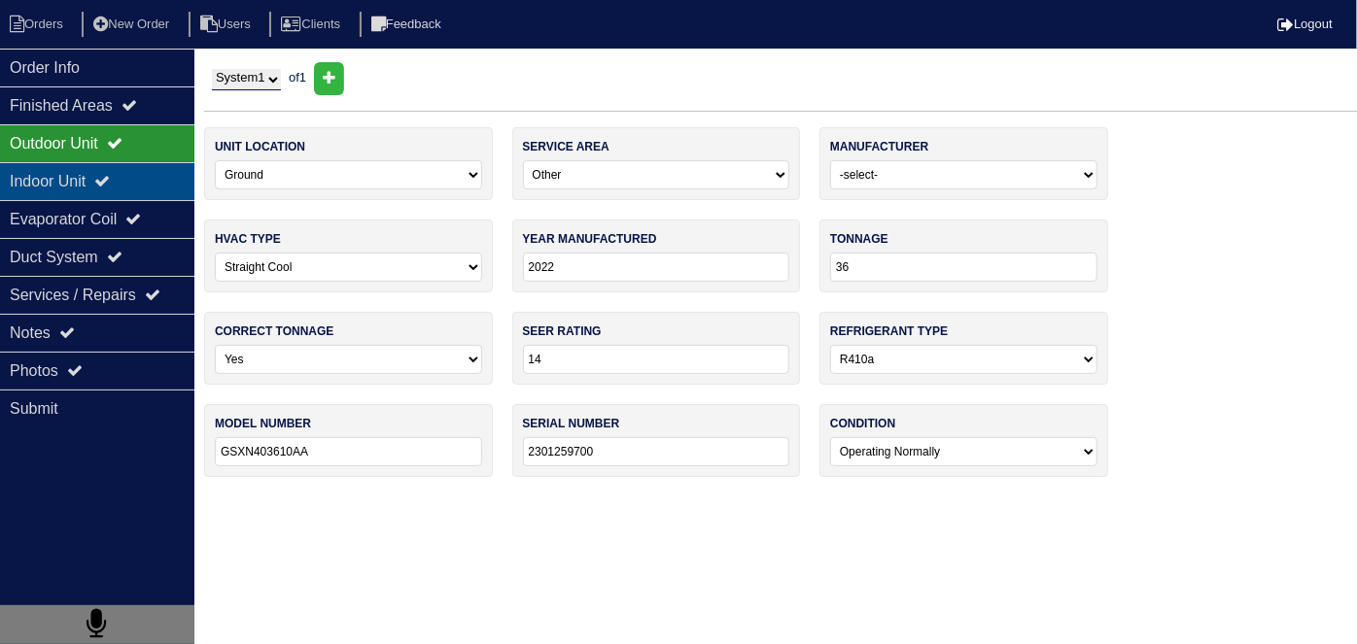 The height and width of the screenshot is (644, 1357). What do you see at coordinates (888, 331) in the screenshot?
I see `label: refrigerant type` at bounding box center [888, 331].